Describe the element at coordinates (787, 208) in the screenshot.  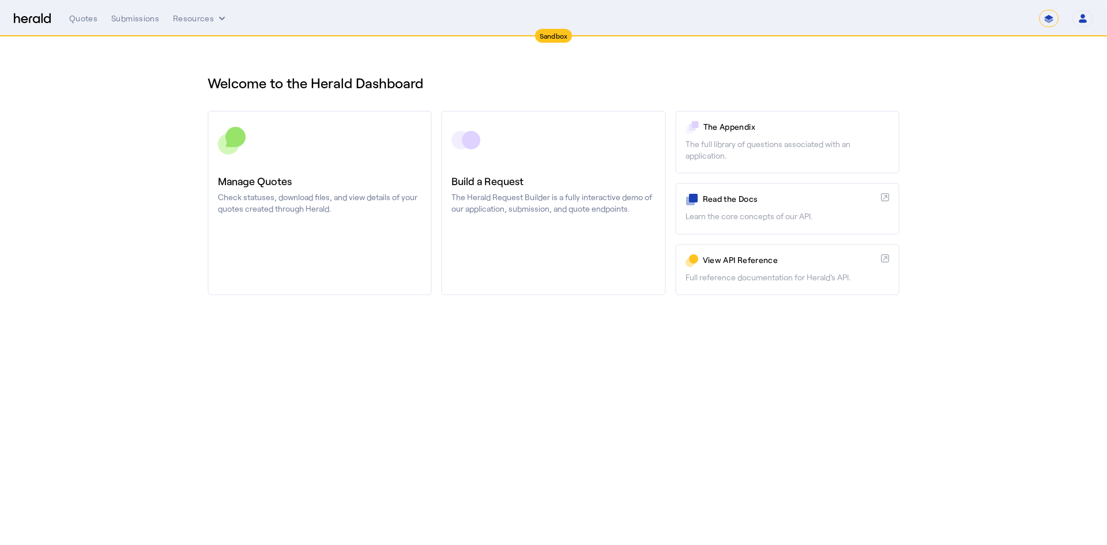
I see `a: Read the DocsLearn the core concepts of our API.` at that location.